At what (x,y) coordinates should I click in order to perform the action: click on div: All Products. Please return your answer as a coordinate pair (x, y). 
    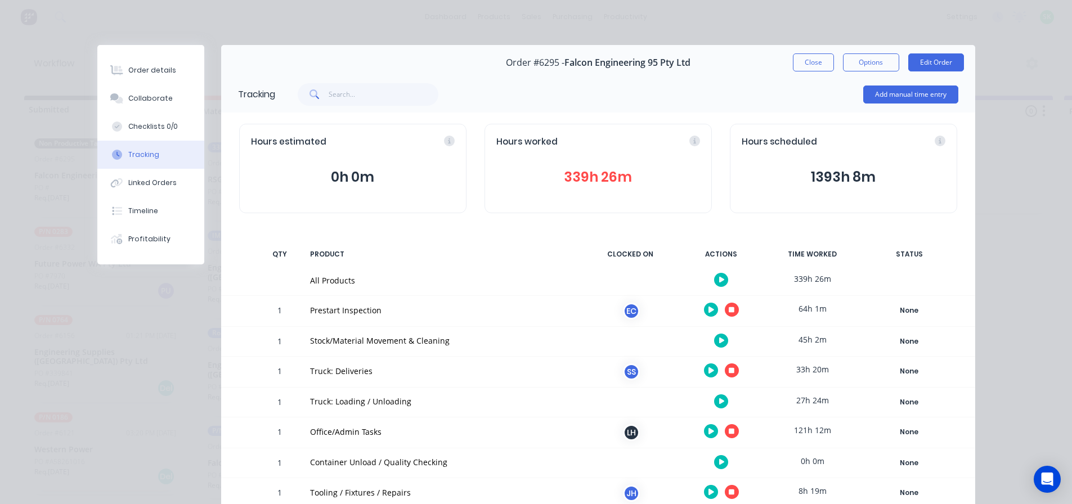
    Looking at the image, I should click on (442, 280).